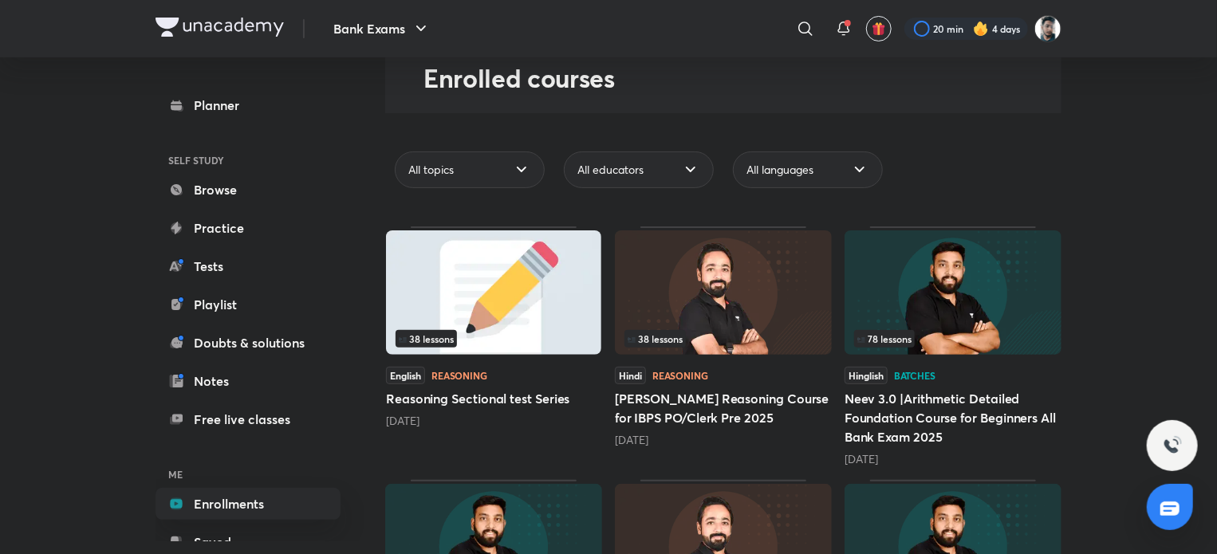 The height and width of the screenshot is (554, 1217). What do you see at coordinates (630, 376) in the screenshot?
I see `span: Hindi` at bounding box center [630, 376].